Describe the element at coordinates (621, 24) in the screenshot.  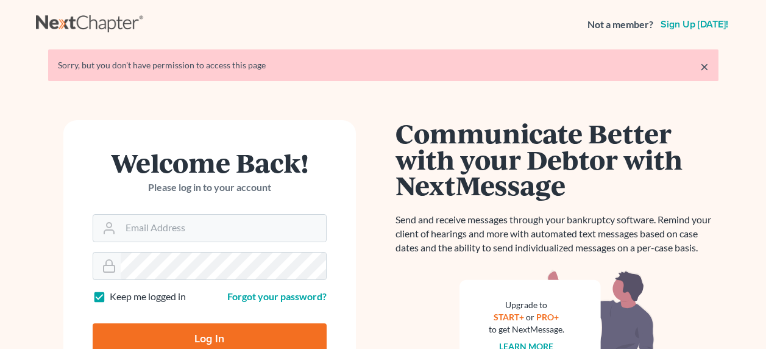
I see `strong: Not a member?` at that location.